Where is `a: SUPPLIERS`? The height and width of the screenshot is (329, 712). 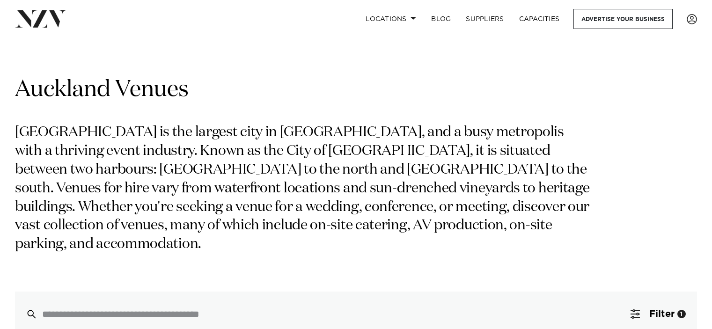 a: SUPPLIERS is located at coordinates (485, 19).